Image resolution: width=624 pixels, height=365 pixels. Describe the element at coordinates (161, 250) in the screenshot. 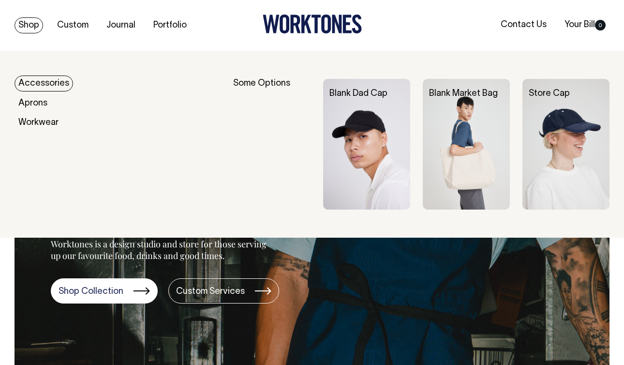

I see `p: Worktones is a design studio and store for those serving up our favourite food, drinks and good t...` at that location.